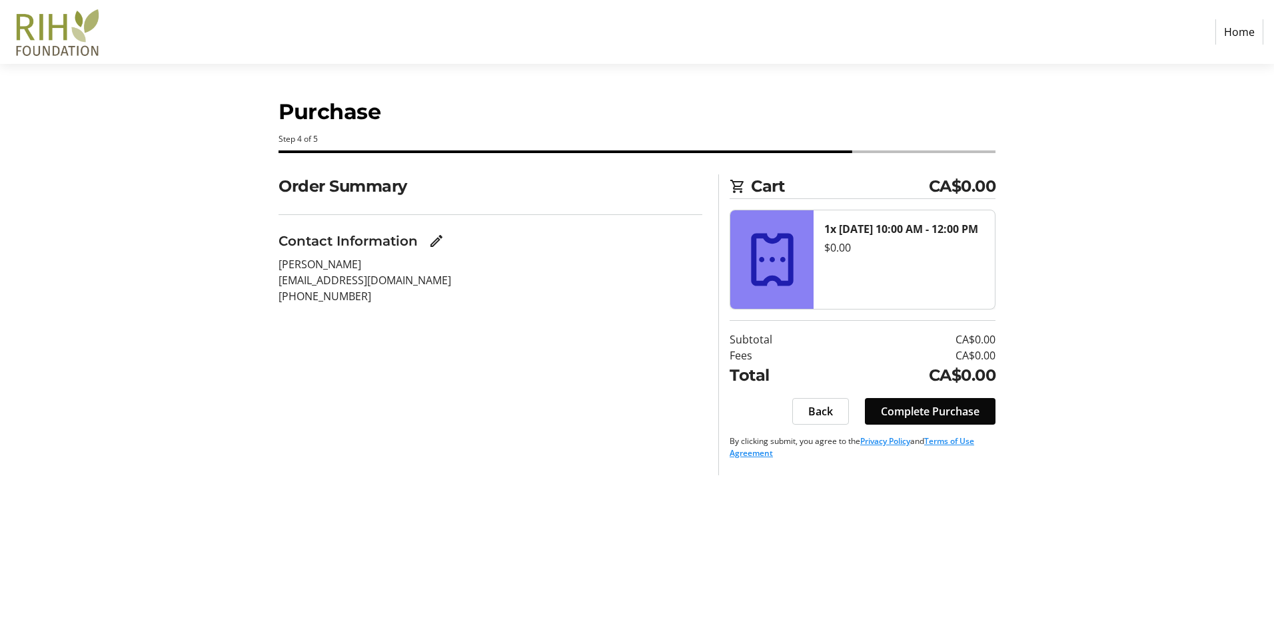 This screenshot has width=1274, height=635. Describe the element at coordinates (962, 187) in the screenshot. I see `span: CA$0.00` at that location.